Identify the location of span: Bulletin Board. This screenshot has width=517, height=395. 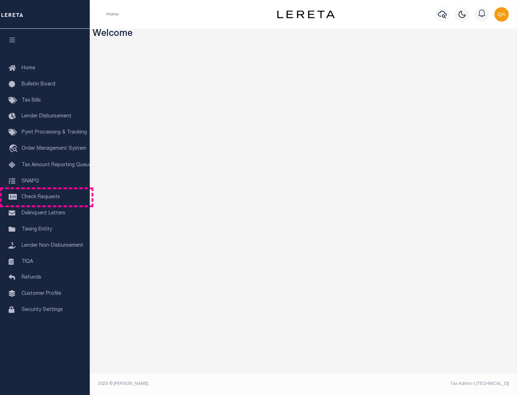
(38, 84).